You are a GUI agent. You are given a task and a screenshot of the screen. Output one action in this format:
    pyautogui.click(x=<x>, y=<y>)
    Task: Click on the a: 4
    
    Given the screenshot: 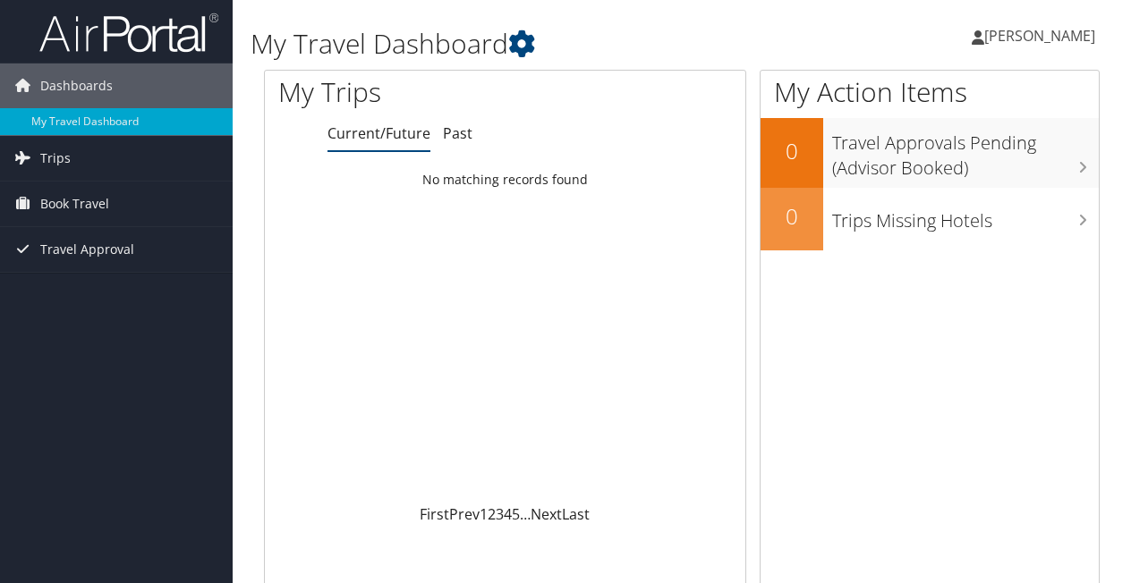 What is the action you would take?
    pyautogui.click(x=507, y=515)
    